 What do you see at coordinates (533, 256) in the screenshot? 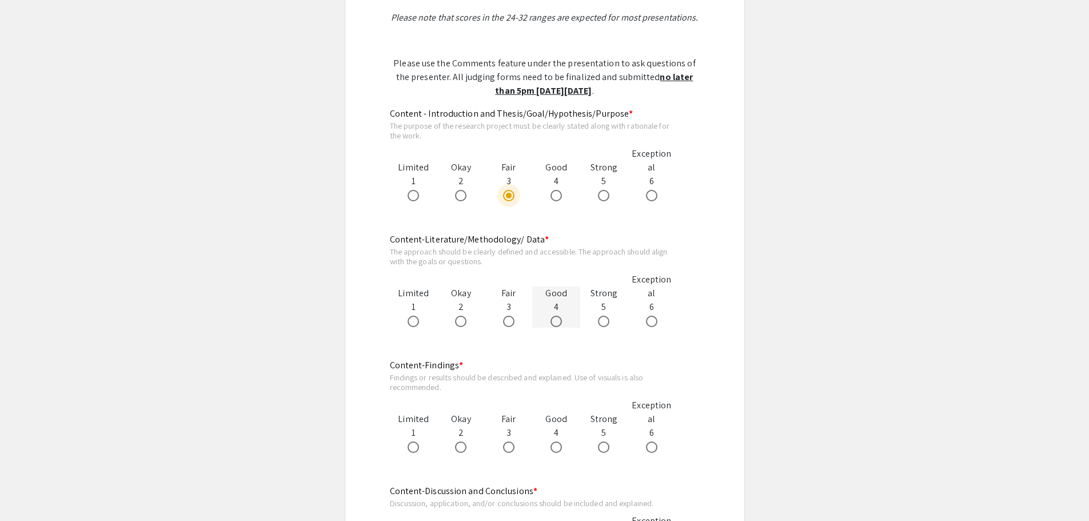
I see `div: The approach should be clearly defined and accessible. The approach should align with the goals o...` at bounding box center [533, 256].